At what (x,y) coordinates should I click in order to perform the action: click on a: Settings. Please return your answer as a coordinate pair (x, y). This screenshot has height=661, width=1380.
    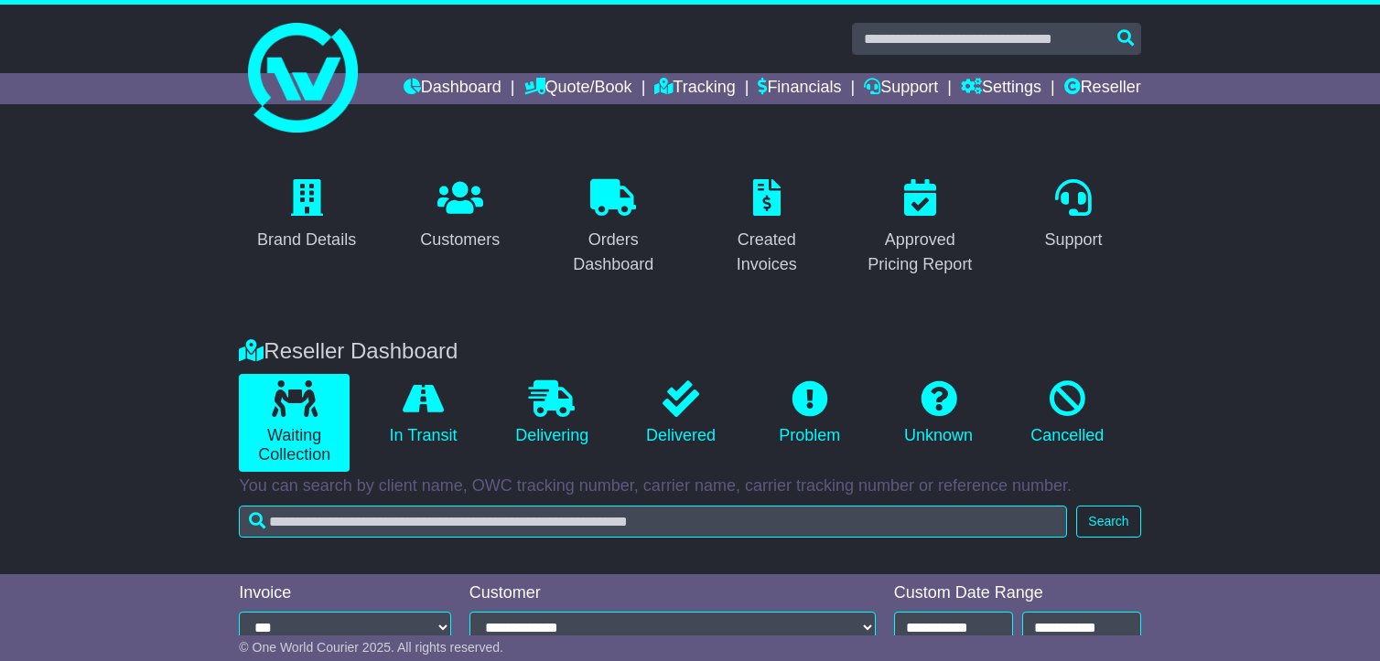
    Looking at the image, I should click on (1001, 89).